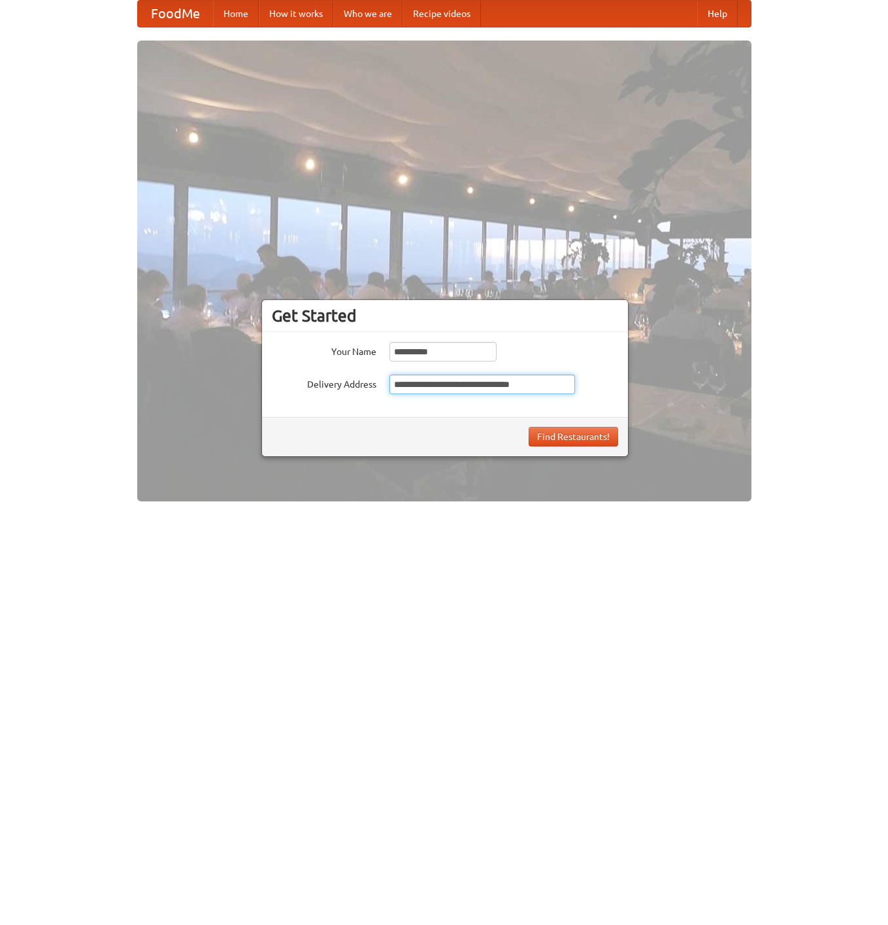  I want to click on a: How it works, so click(296, 14).